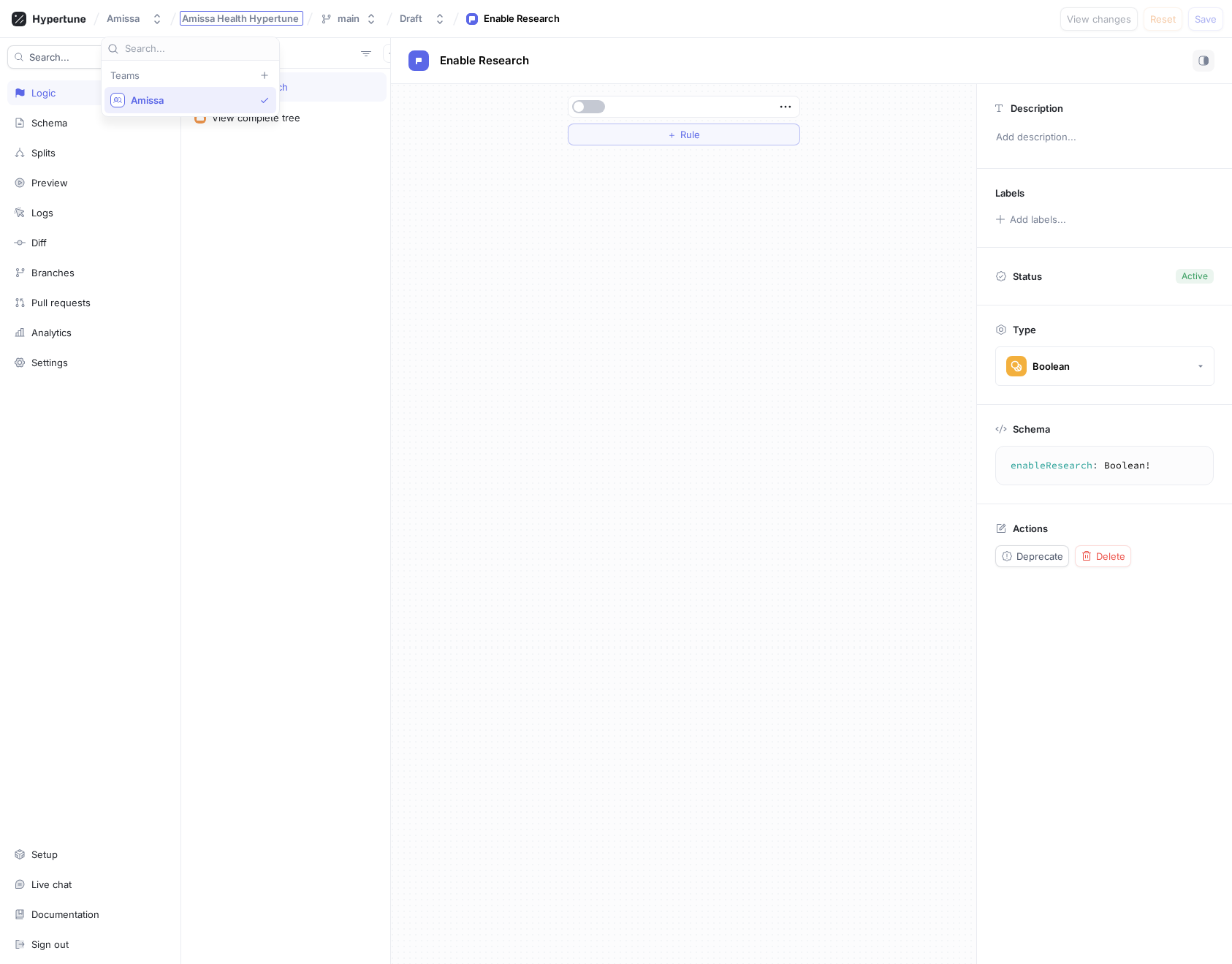 This screenshot has width=1232, height=964. I want to click on div: Boolean, so click(1051, 366).